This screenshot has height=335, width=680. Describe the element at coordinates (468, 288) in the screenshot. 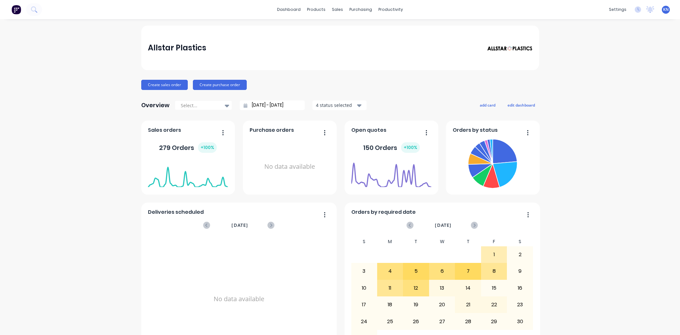

I see `div: 14` at that location.